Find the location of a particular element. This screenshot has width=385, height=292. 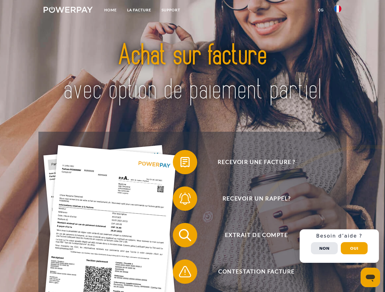

img: qb_warning.svg is located at coordinates (185, 272).